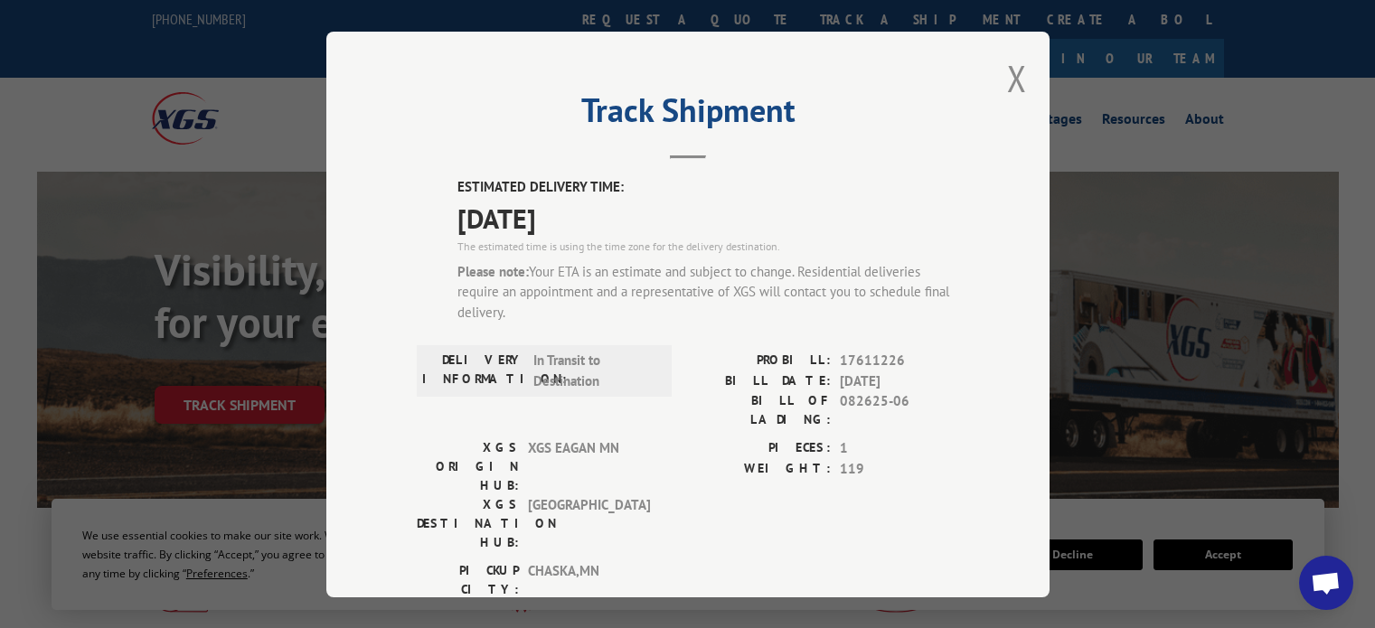  Describe the element at coordinates (899, 448) in the screenshot. I see `span: 1` at that location.